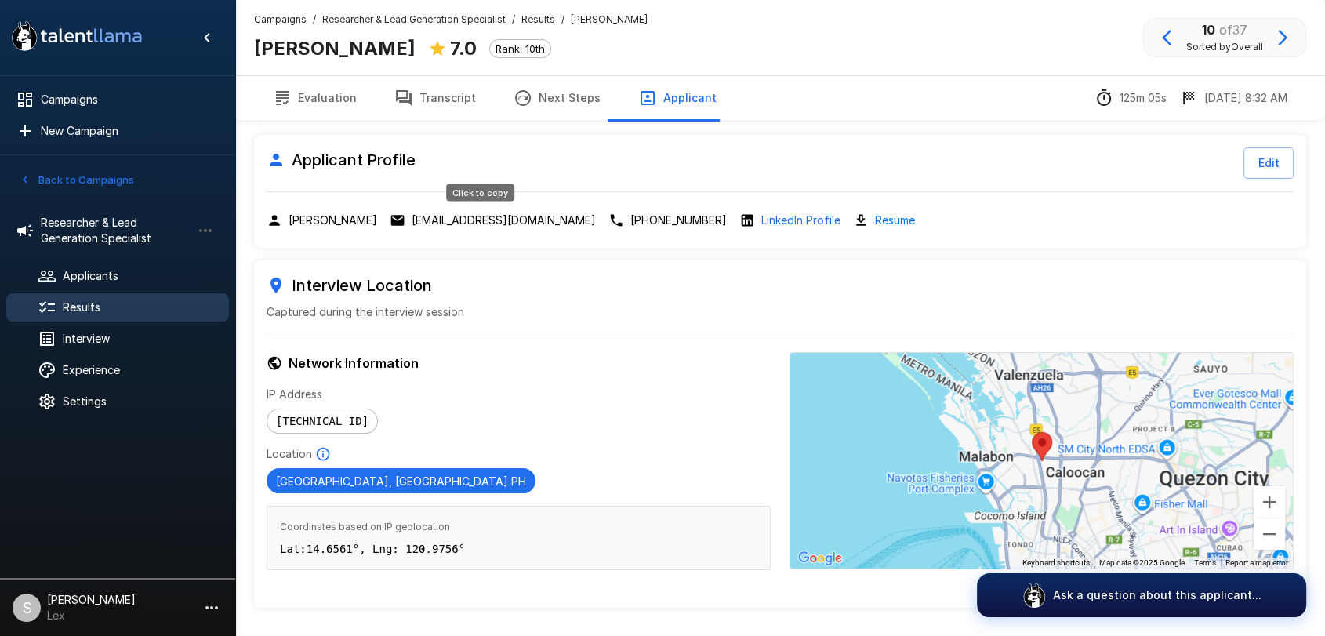 This screenshot has height=636, width=1325. Describe the element at coordinates (1205, 562) in the screenshot. I see `a: Terms (opens in new tab)` at that location.